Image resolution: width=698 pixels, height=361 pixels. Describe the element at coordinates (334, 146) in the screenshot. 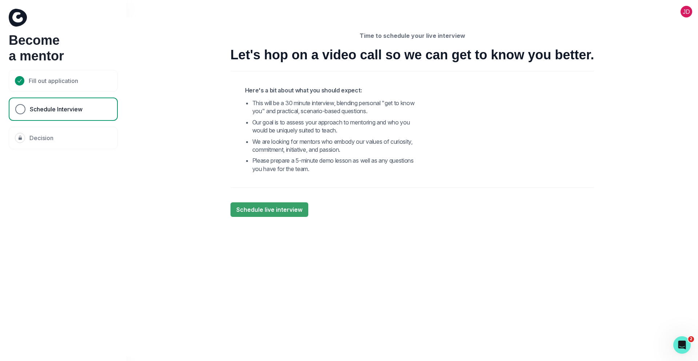

I see `li: We are looking for mentors who embody our values of curiosity, commitment, initiative, and passion.` at that location.